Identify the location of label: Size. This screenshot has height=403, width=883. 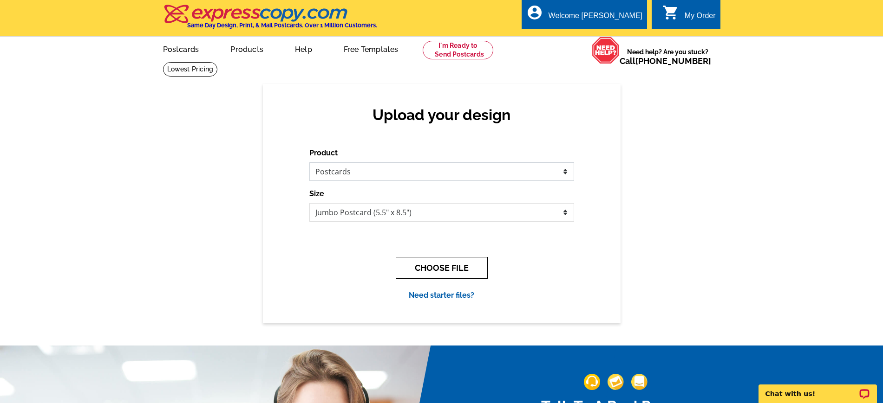
(317, 194).